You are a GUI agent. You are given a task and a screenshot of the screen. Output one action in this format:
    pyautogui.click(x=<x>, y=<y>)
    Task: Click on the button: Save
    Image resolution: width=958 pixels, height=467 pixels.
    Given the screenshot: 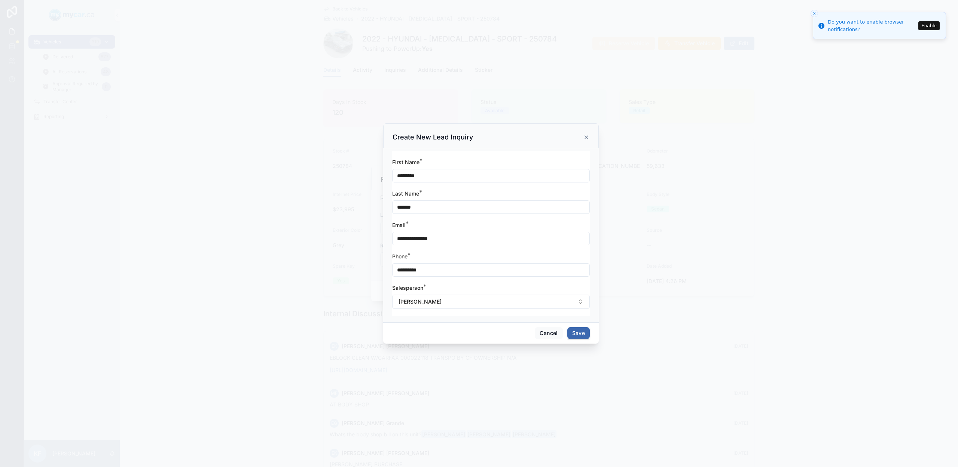 What is the action you would take?
    pyautogui.click(x=579, y=333)
    